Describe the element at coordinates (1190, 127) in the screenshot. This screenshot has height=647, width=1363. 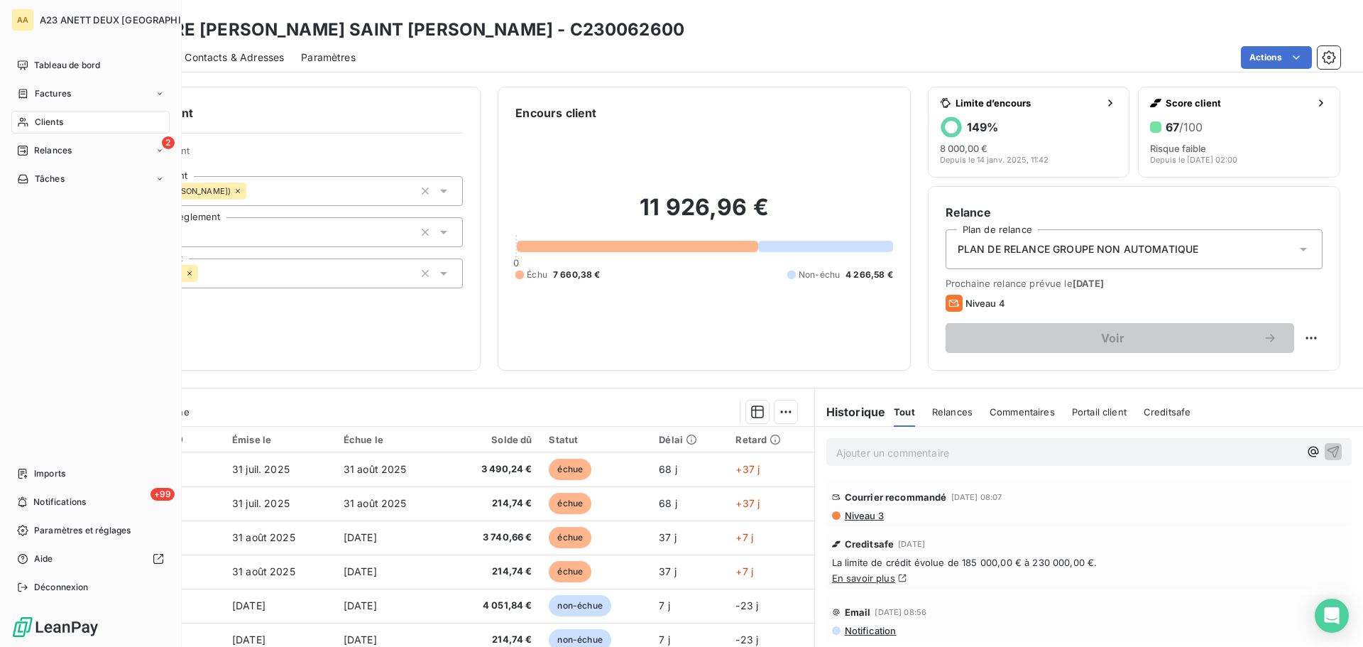
I see `span: /100` at that location.